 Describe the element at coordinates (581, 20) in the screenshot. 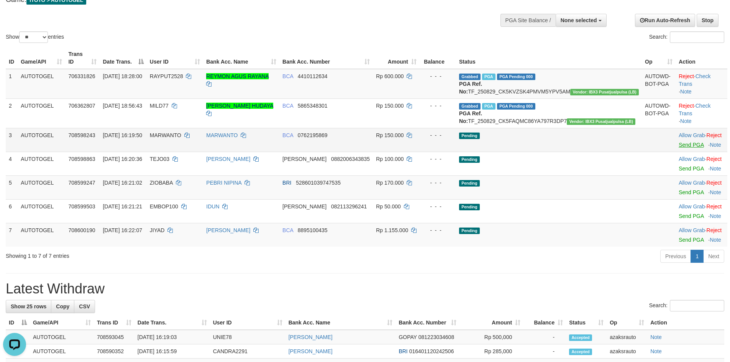

I see `button: None selected` at that location.